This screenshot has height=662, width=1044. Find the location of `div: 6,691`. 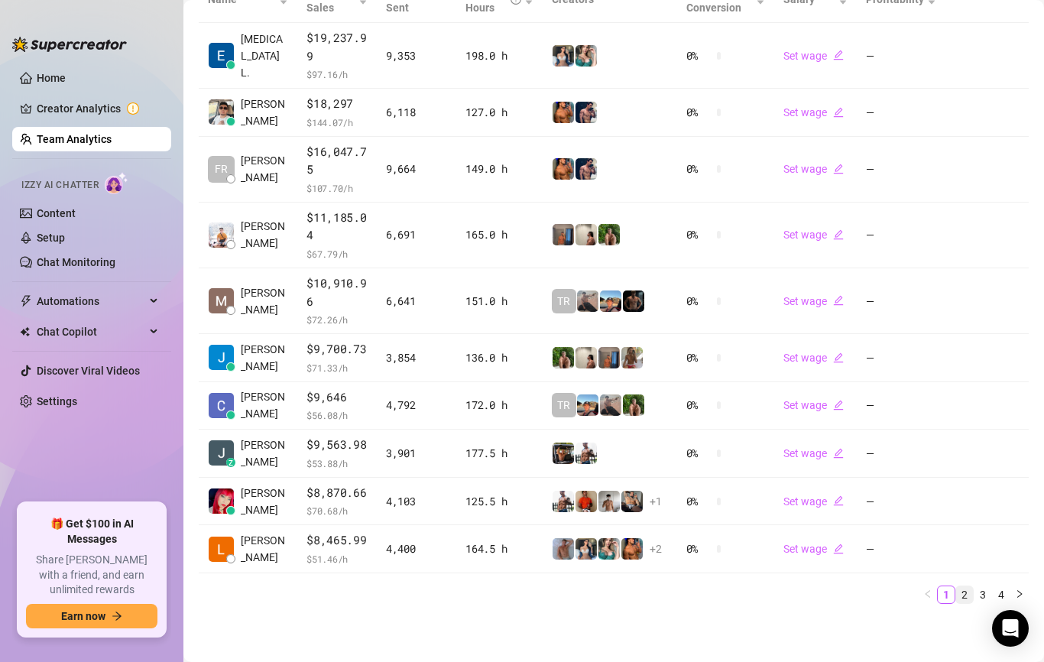

div: 6,691 is located at coordinates (416, 235).